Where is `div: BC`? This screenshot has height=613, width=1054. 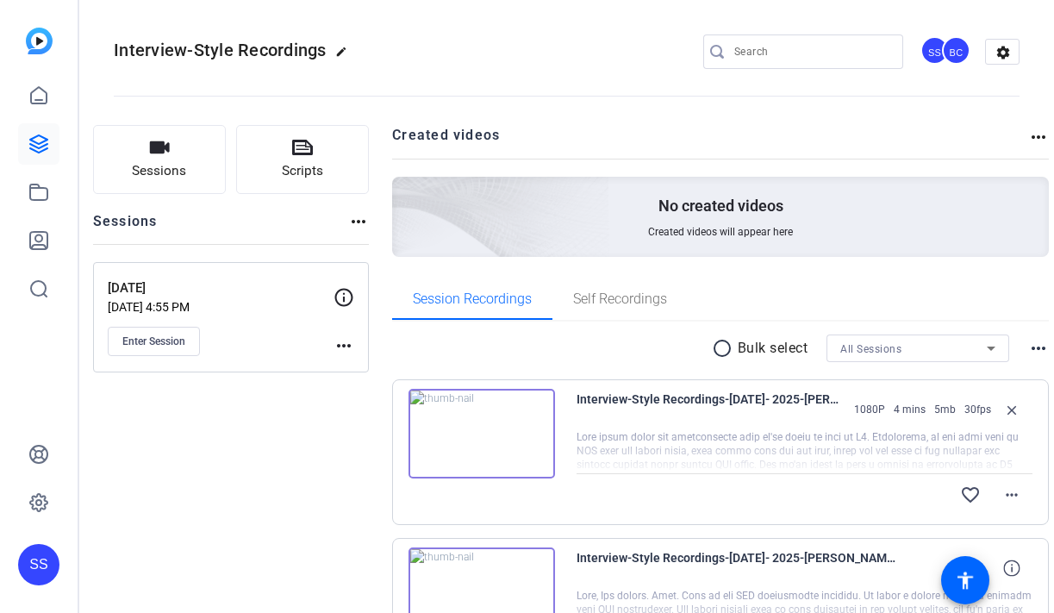 div: BC is located at coordinates (956, 50).